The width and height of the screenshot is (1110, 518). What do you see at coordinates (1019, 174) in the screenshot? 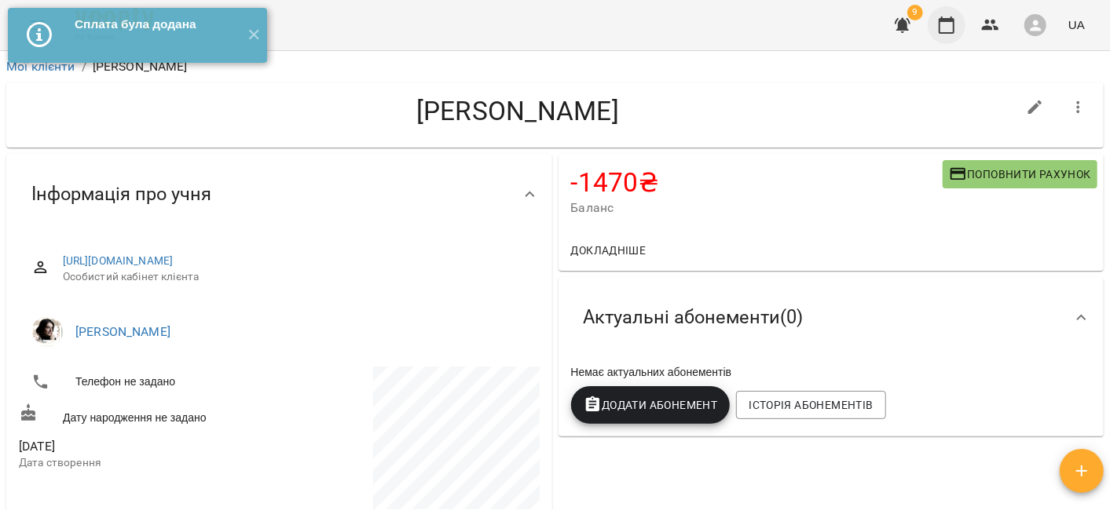
I see `span: Поповнити рахунок` at bounding box center [1019, 174].